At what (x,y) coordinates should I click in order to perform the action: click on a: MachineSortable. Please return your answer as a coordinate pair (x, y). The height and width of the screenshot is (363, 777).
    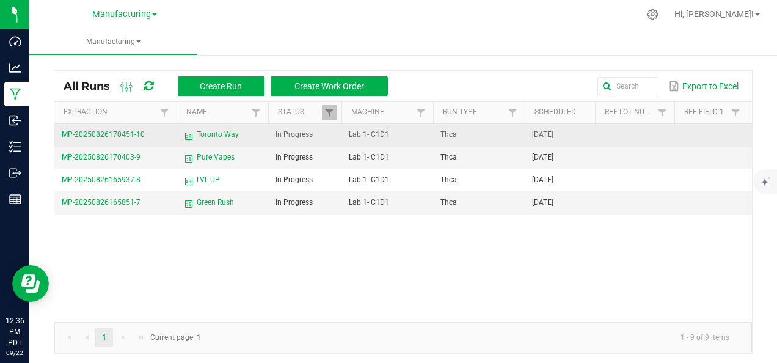
    Looking at the image, I should click on (382, 112).